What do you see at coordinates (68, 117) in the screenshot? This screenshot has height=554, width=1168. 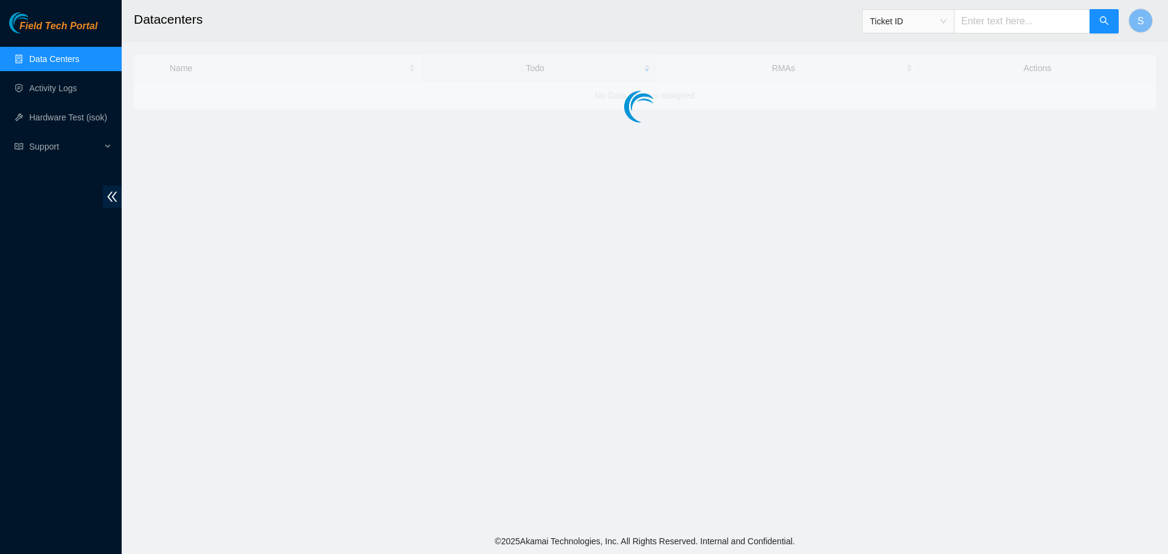 I see `a: Hardware Test (isok)` at bounding box center [68, 117].